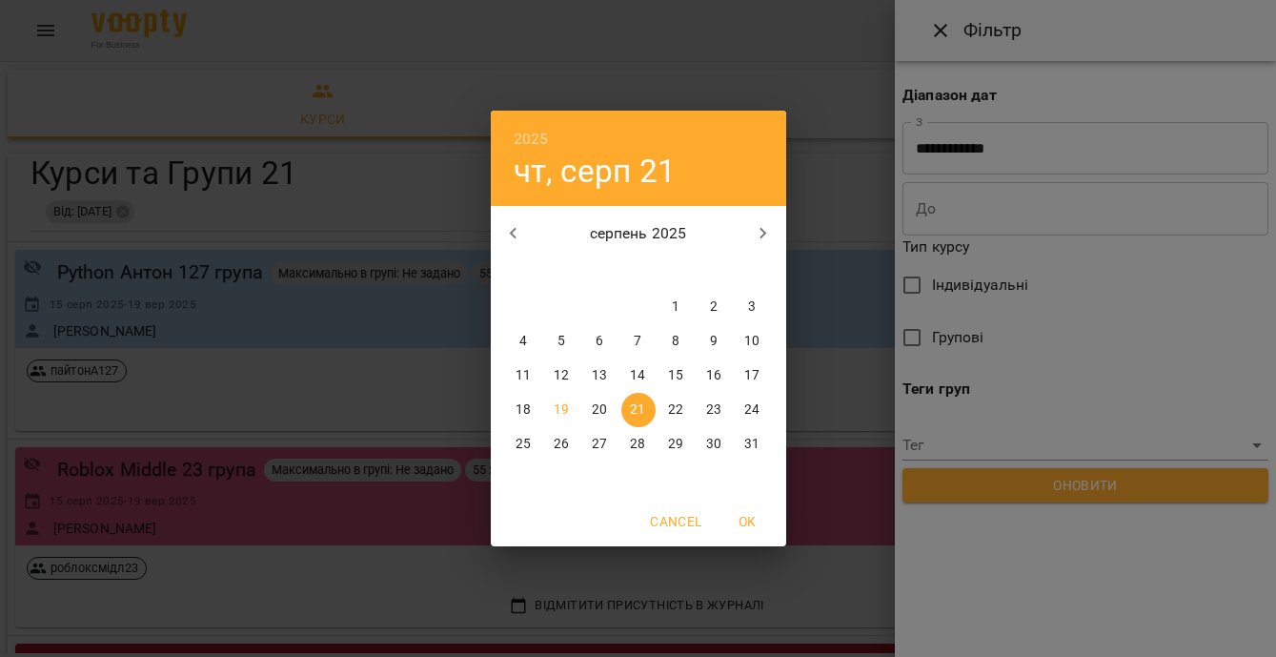 This screenshot has height=657, width=1276. What do you see at coordinates (524, 271) in the screenshot?
I see `span: пн` at bounding box center [524, 271].